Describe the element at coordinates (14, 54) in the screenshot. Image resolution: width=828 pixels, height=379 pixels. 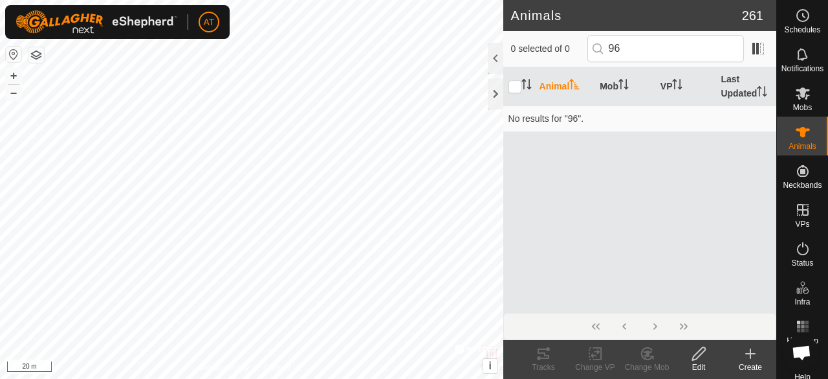
I see `button: Reset Map` at that location.